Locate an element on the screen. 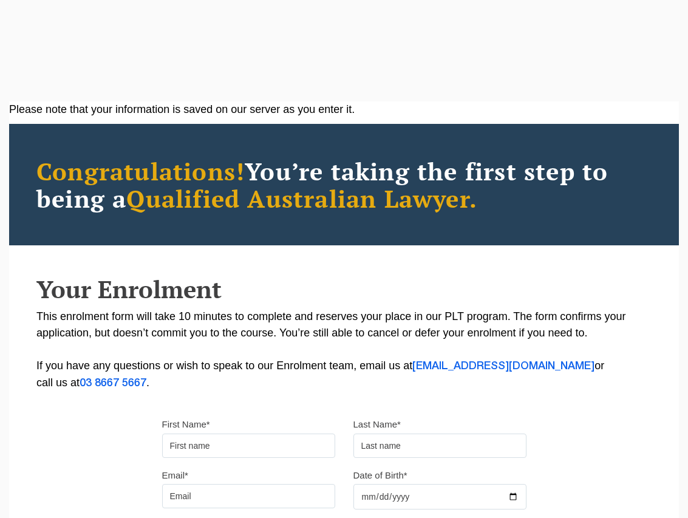 The image size is (688, 518). label: First Name* is located at coordinates (186, 425).